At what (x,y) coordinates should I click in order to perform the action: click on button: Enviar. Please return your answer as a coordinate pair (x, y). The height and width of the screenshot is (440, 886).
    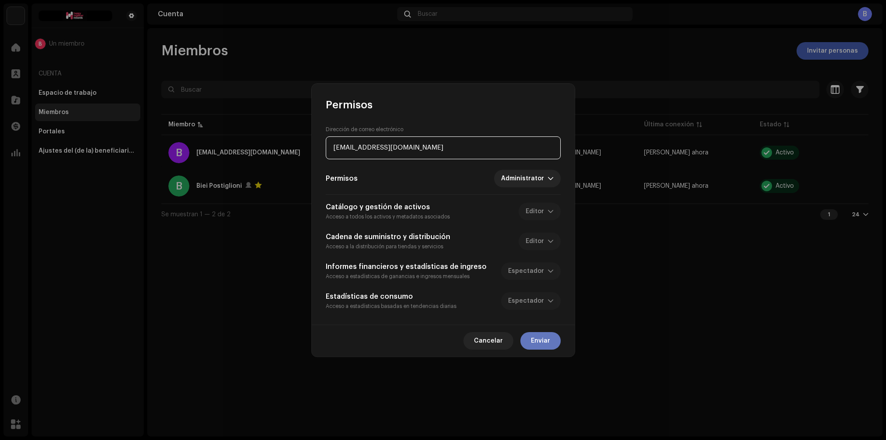
    Looking at the image, I should click on (541, 341).